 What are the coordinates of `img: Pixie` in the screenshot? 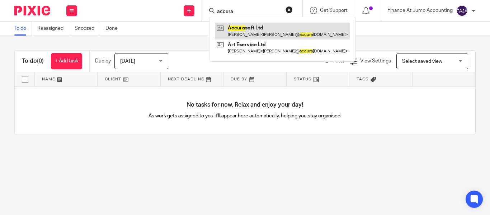 It's located at (32, 10).